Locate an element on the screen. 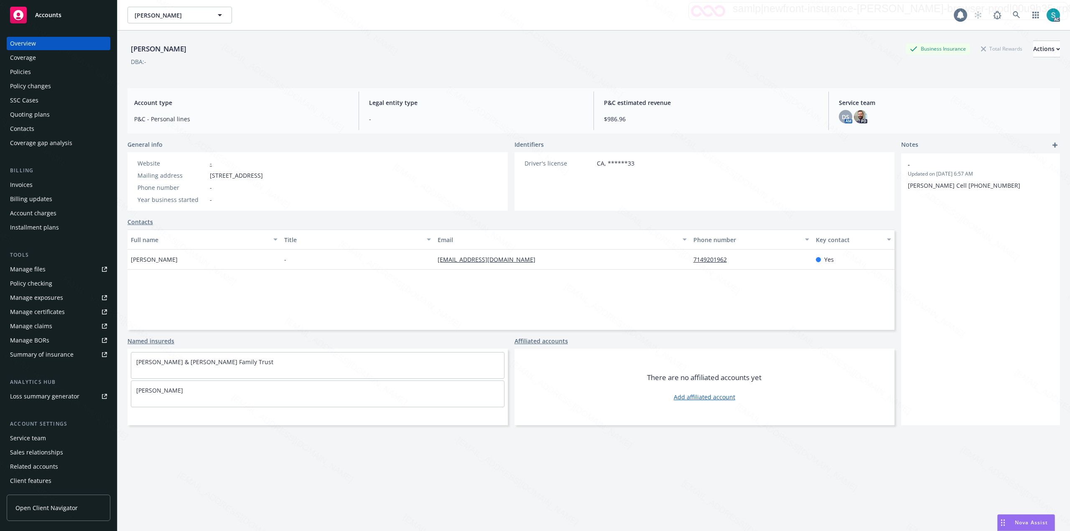  a: Manage certificates is located at coordinates (59, 312).